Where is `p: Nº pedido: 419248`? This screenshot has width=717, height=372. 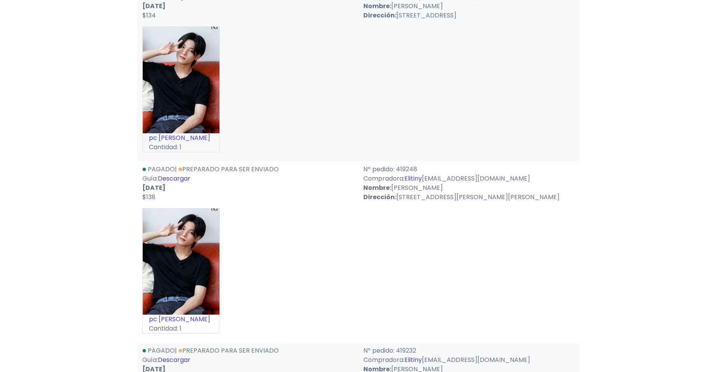 p: Nº pedido: 419248 is located at coordinates (469, 169).